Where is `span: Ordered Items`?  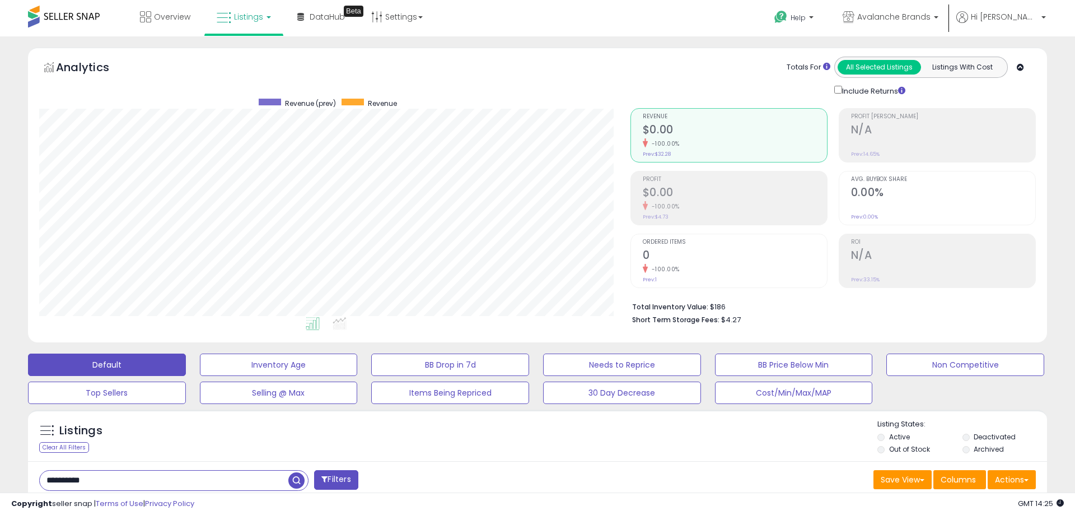
span: Ordered Items is located at coordinates (735, 242).